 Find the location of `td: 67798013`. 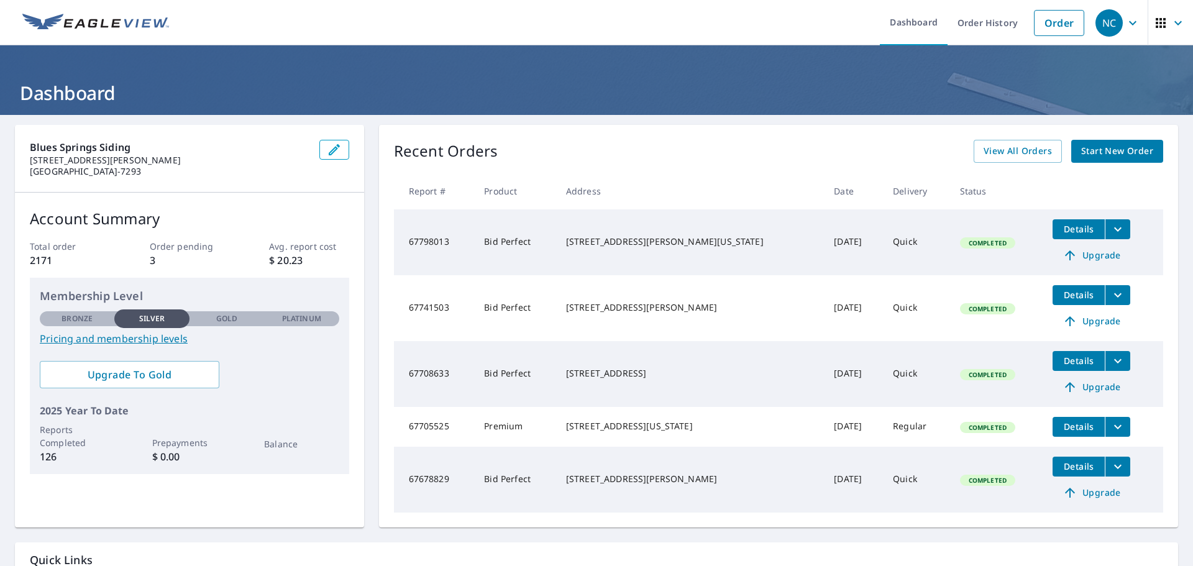

td: 67798013 is located at coordinates (434, 242).